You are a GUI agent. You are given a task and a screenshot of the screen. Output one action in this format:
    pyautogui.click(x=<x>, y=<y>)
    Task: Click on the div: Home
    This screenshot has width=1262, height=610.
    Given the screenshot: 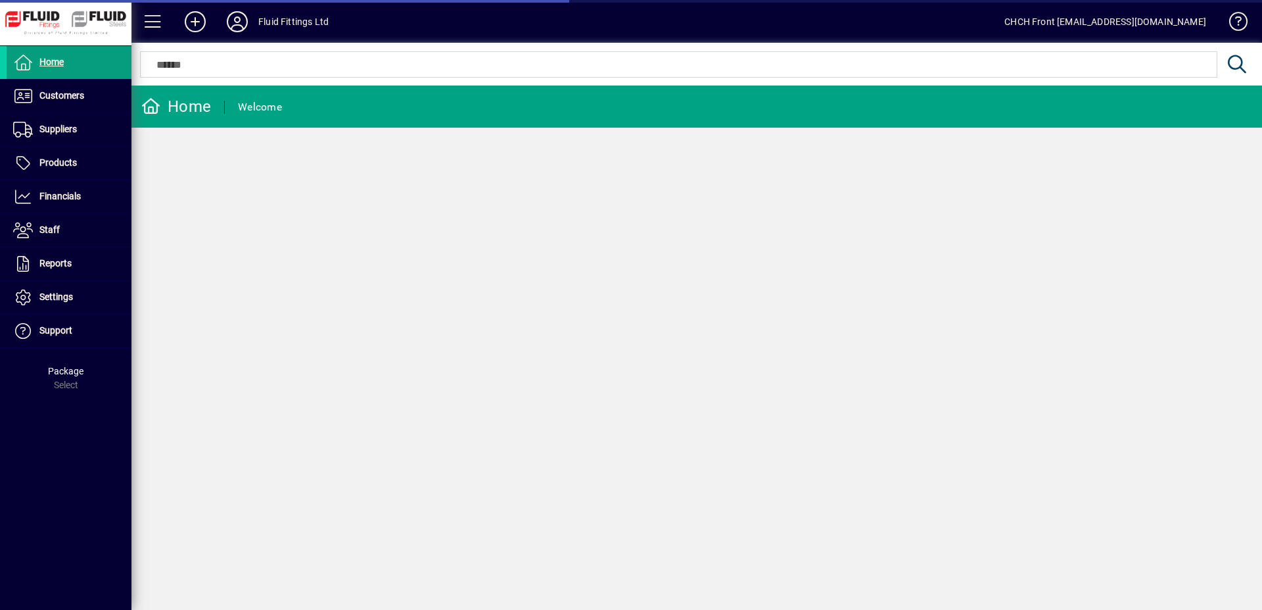 What is the action you would take?
    pyautogui.click(x=176, y=107)
    